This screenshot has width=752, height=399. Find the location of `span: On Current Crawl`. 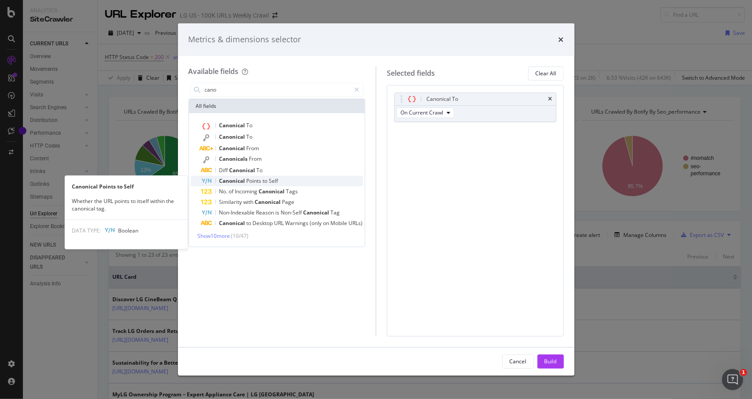

span: On Current Crawl is located at coordinates (421, 112).